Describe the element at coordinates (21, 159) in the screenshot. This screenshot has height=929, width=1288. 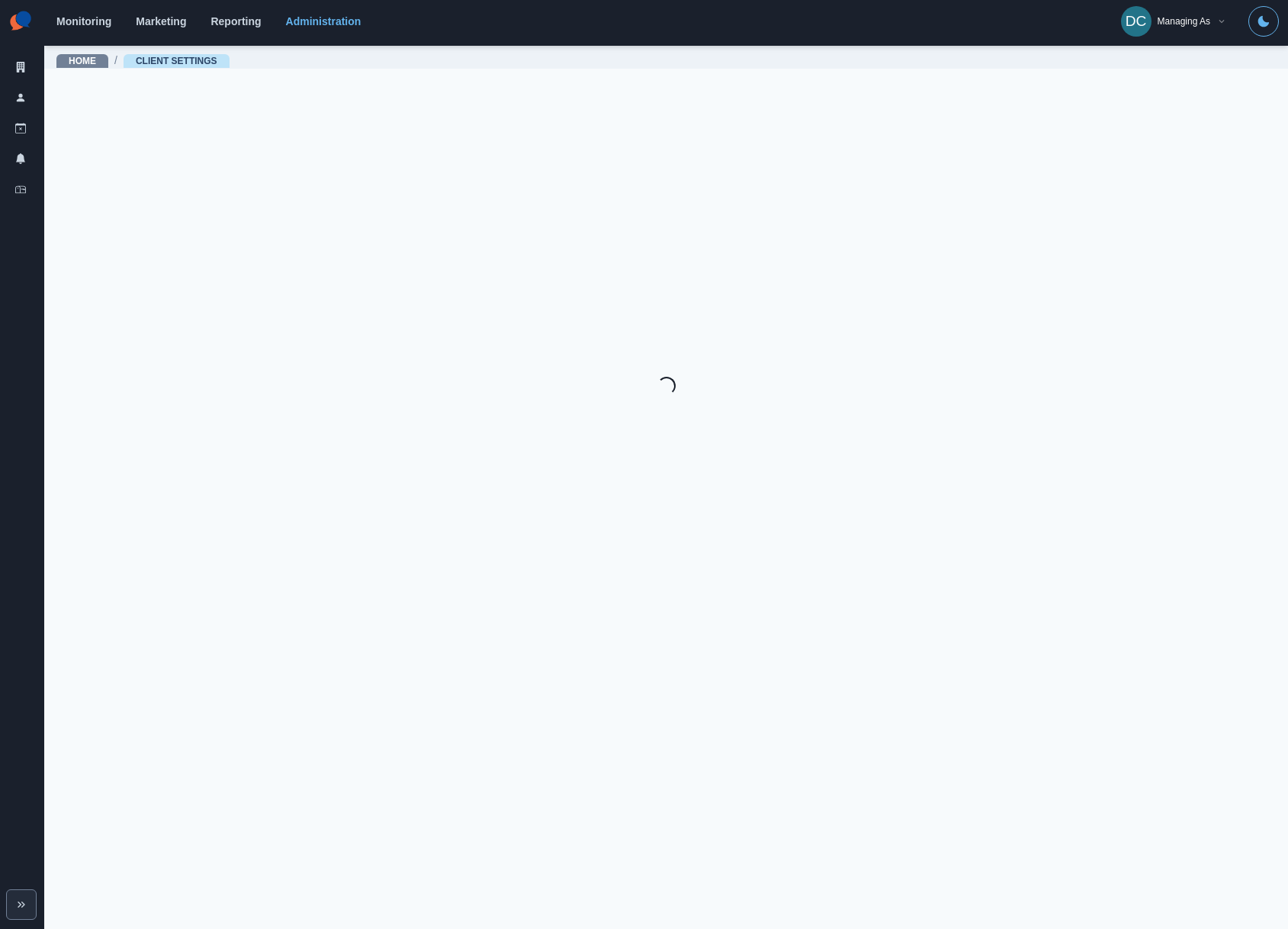
I see `a: Notifications` at that location.